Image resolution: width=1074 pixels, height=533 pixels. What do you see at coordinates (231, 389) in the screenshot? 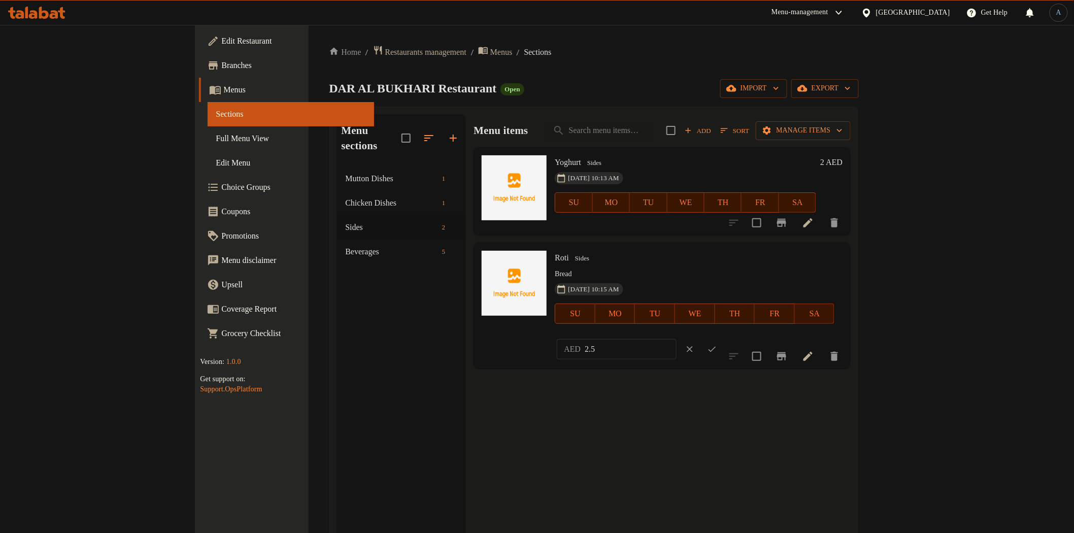
I see `a: Support.OpsPlatform` at bounding box center [231, 389].